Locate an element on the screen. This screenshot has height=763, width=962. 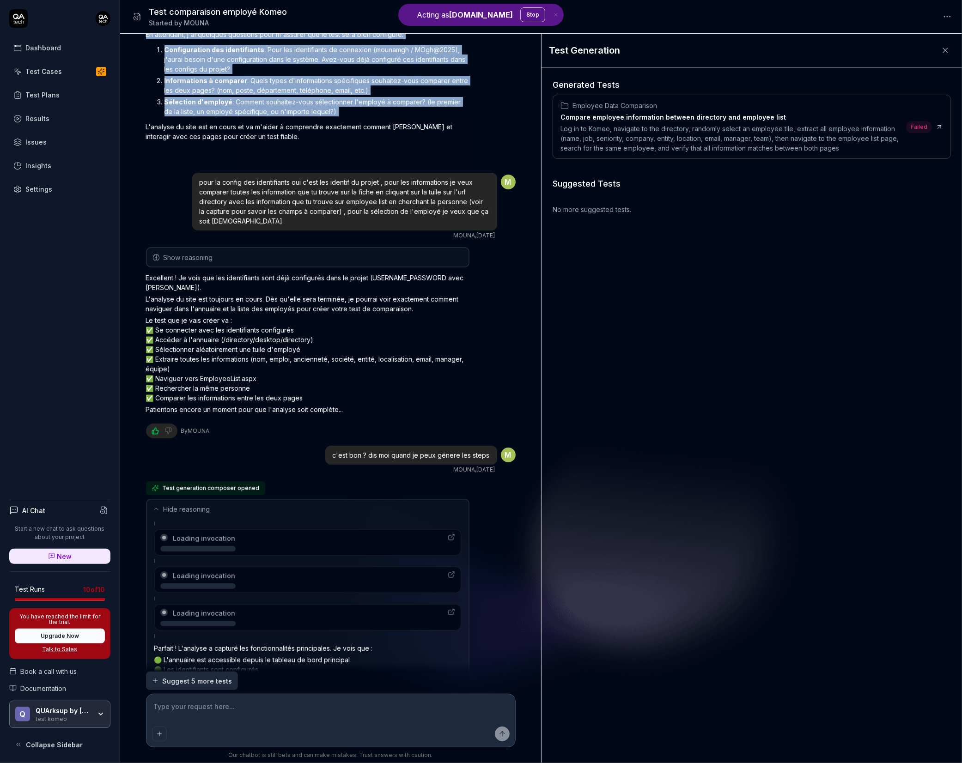
div: No more suggested tests. is located at coordinates (752, 209).